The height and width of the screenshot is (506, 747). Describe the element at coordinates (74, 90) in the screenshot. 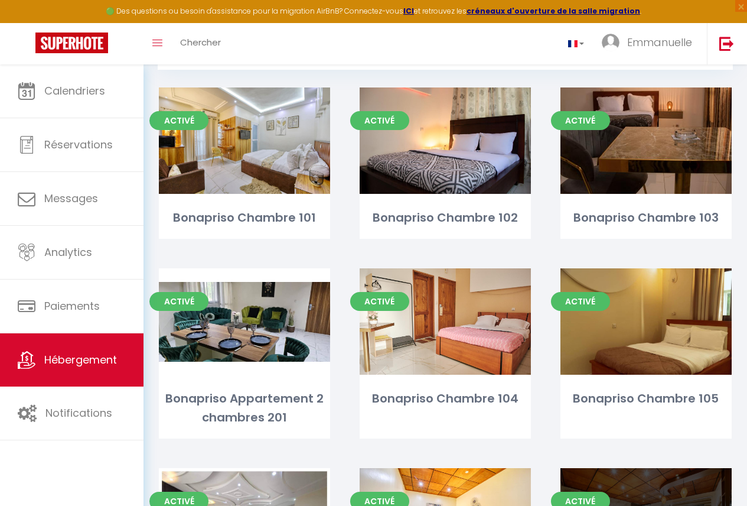

I see `span: Calendriers` at that location.